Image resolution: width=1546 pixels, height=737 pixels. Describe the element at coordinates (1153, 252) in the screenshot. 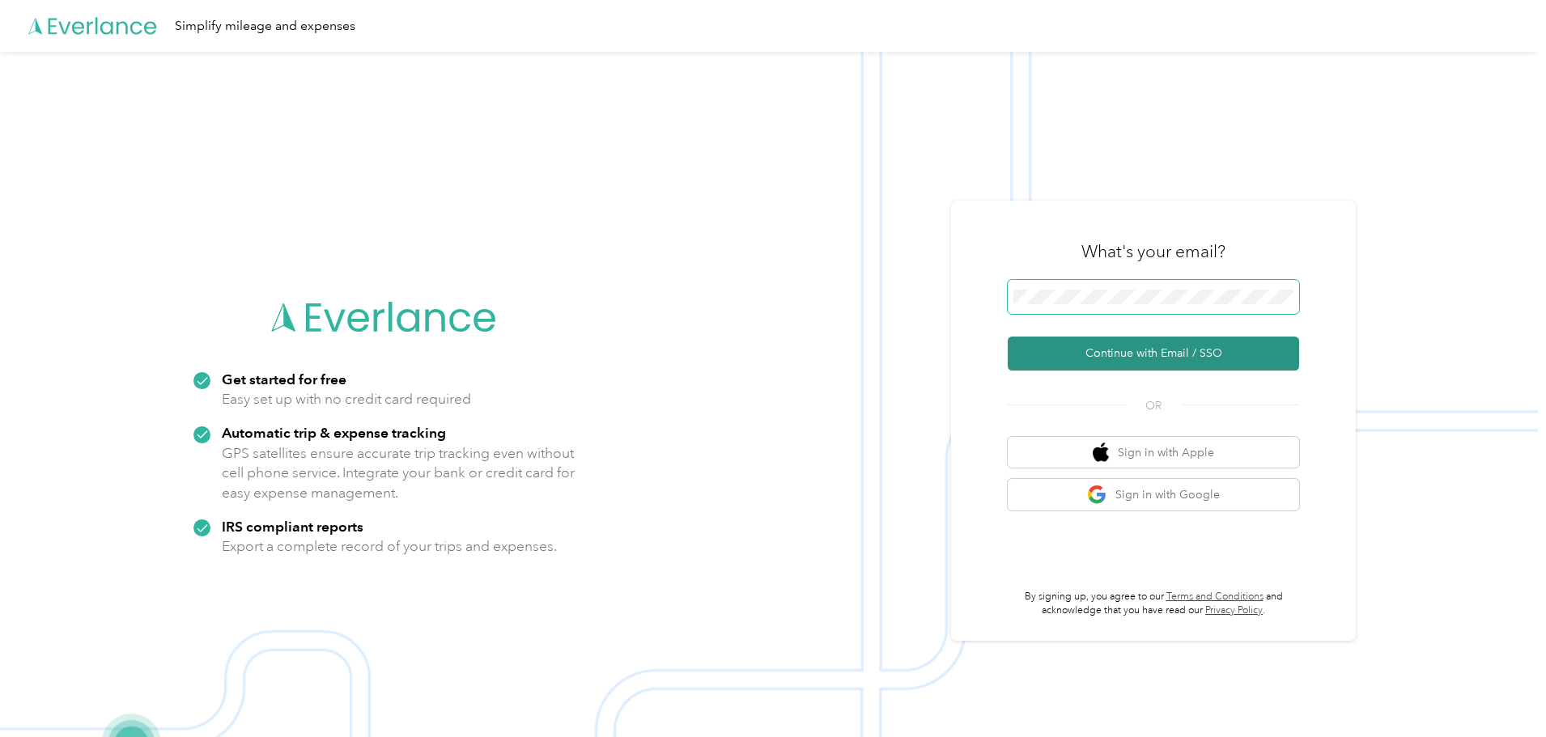

I see `h3: What's your email?` at that location.